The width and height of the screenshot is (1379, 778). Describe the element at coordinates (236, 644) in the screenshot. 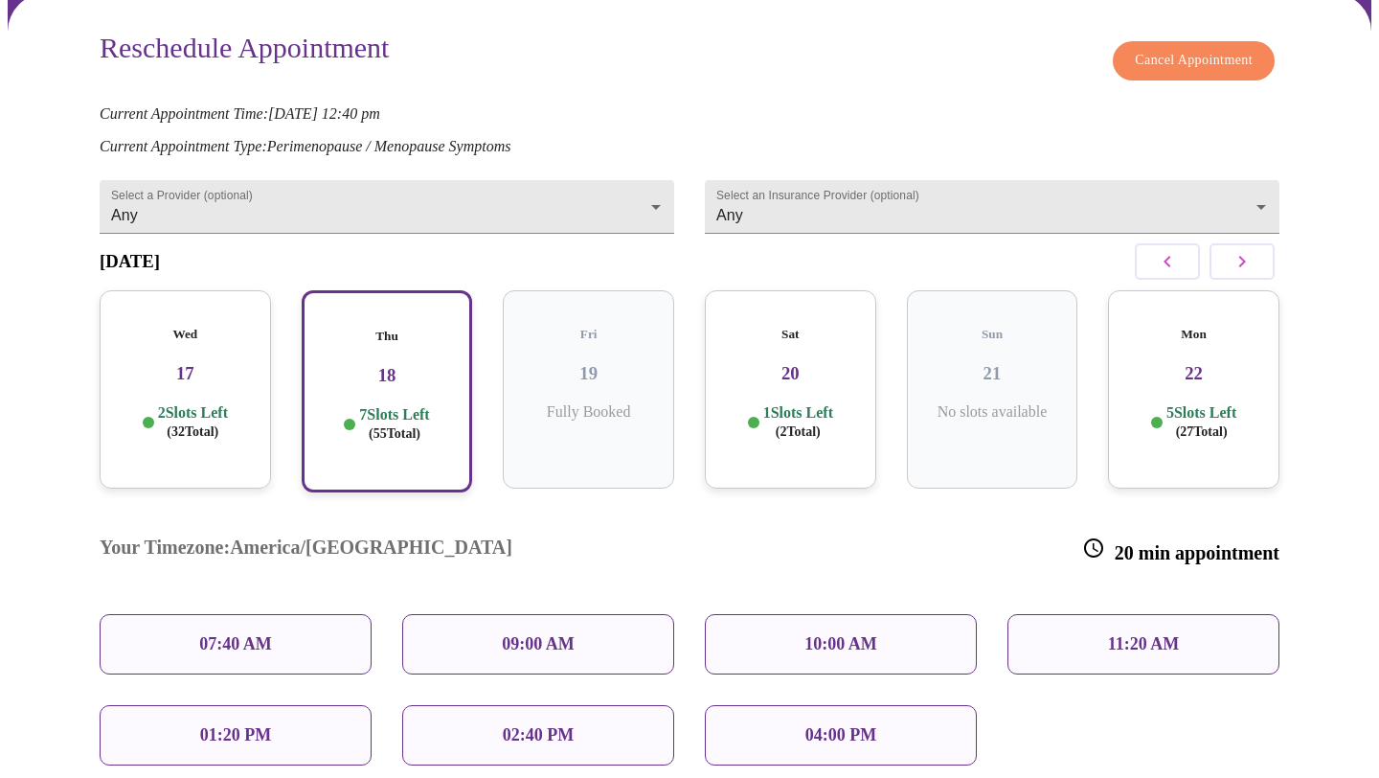

I see `p: 07:40 AM` at that location.